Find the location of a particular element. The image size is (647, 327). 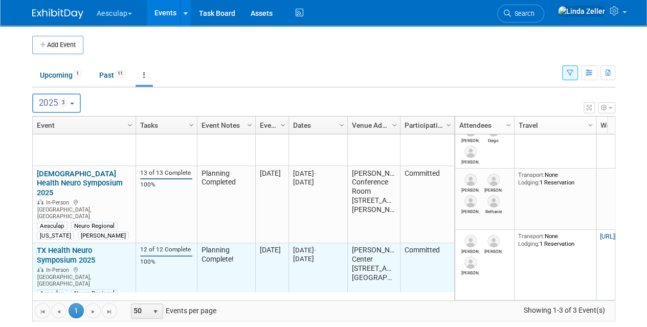

a: Participation is located at coordinates (426, 125).